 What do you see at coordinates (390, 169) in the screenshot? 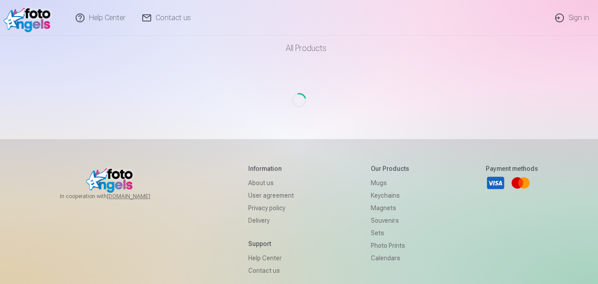
I see `h5: Our products` at bounding box center [390, 169].